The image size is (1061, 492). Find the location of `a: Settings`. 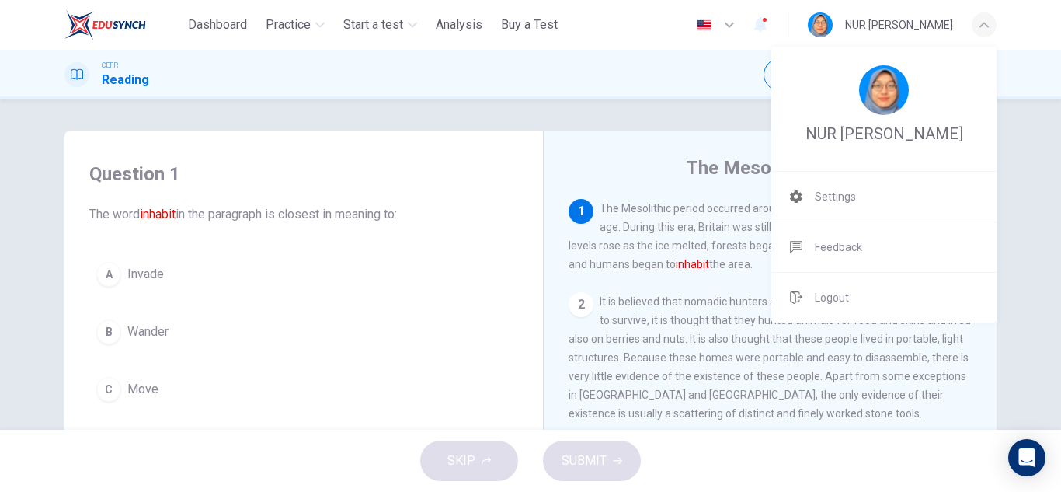

a: Settings is located at coordinates (884, 197).